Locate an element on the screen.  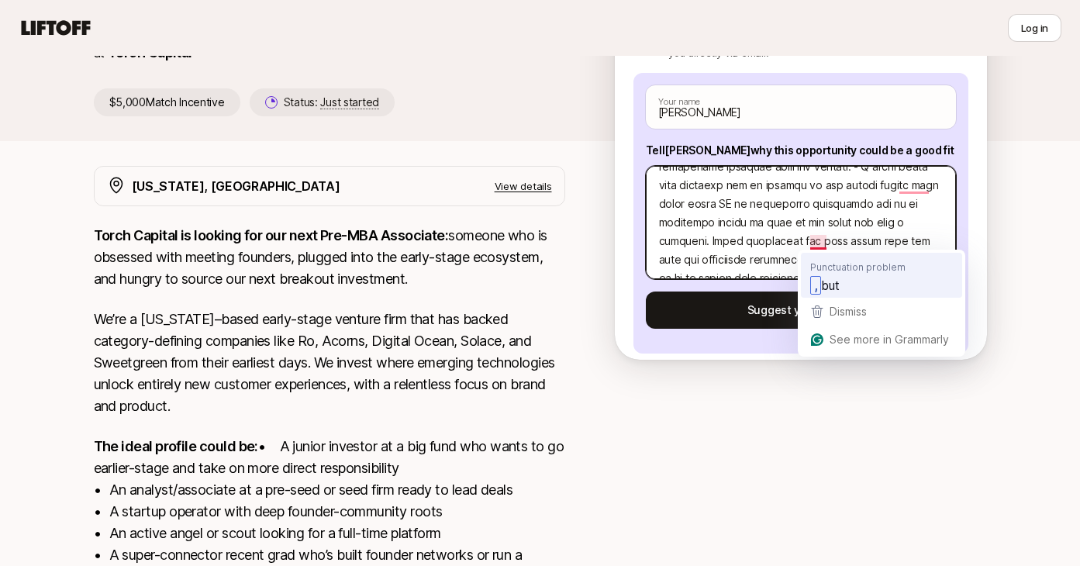
textarea: To enrich screen reader interactions, please activate Accessibility in Grammarly extension settings is located at coordinates (801, 222).